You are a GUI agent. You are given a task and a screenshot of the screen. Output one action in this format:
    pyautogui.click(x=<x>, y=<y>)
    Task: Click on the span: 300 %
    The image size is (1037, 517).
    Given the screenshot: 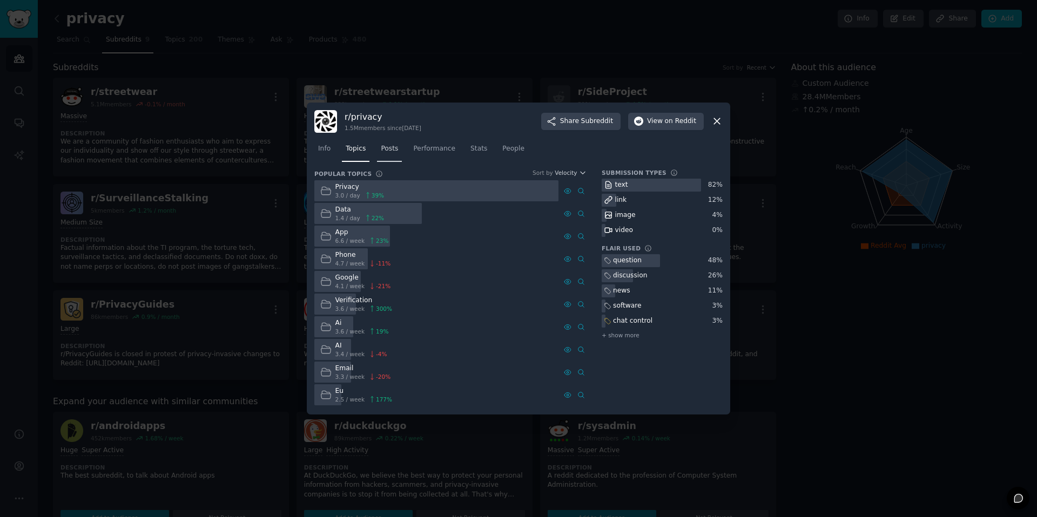 What is the action you would take?
    pyautogui.click(x=384, y=309)
    